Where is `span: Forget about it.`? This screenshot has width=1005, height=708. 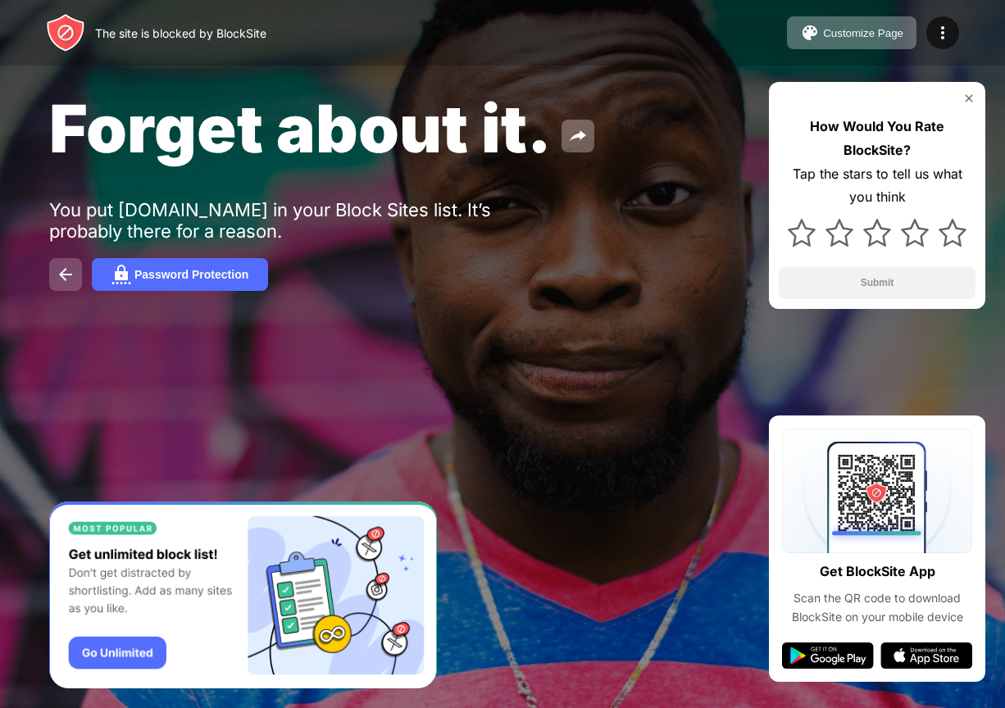 span: Forget about it. is located at coordinates (300, 128).